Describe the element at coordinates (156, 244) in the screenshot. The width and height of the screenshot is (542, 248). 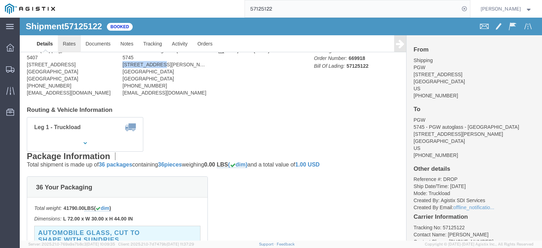
I see `span: Client: 2025.21.0-7d7479b` at that location.